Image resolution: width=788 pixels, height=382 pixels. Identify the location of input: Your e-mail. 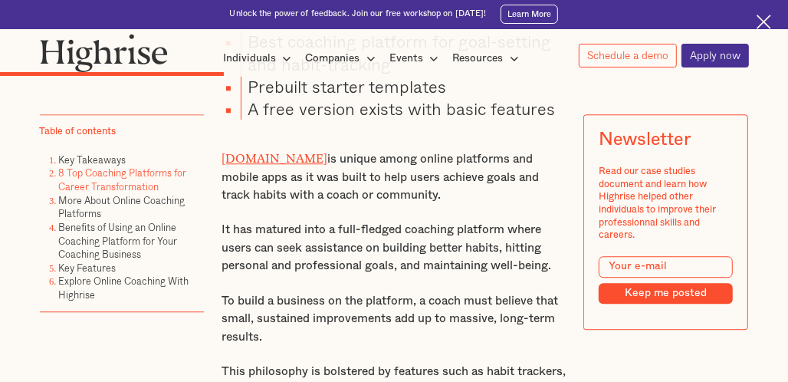
(665, 267).